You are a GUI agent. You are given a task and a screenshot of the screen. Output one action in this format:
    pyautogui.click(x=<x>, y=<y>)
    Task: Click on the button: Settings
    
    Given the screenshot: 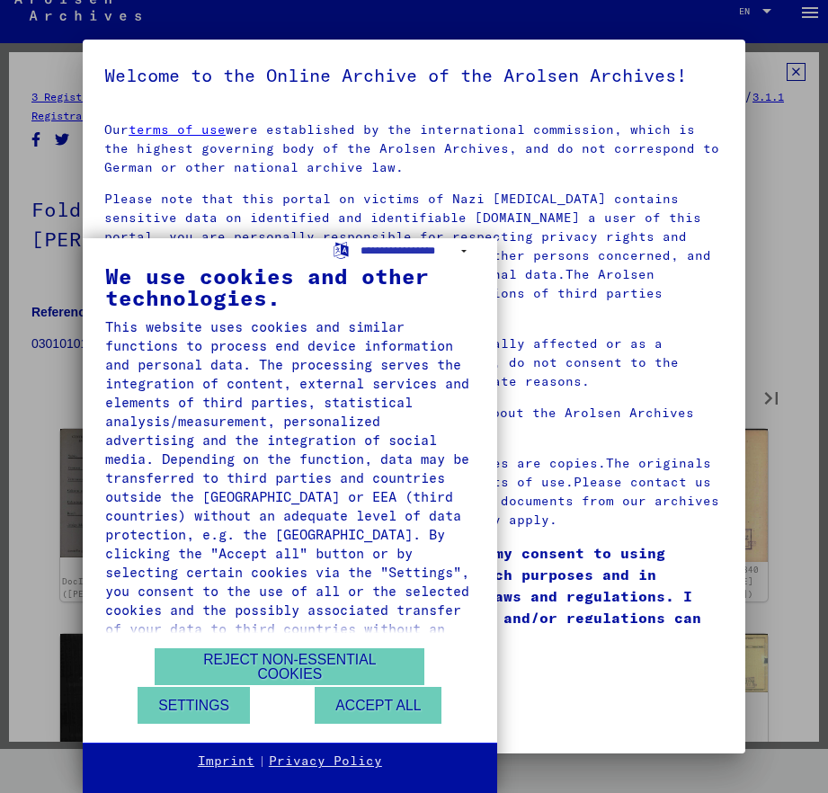 What is the action you would take?
    pyautogui.click(x=193, y=705)
    